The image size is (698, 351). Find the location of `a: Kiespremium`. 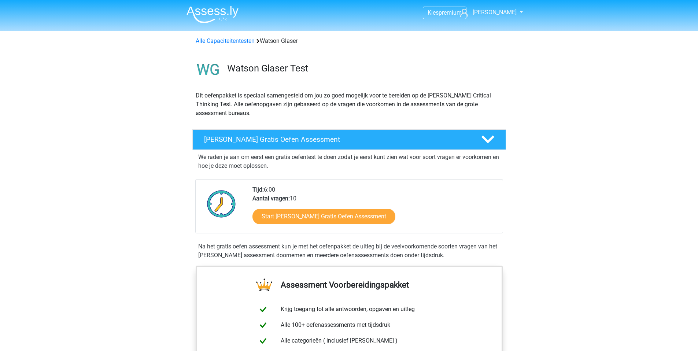

a: Kiespremium is located at coordinates (444, 12).